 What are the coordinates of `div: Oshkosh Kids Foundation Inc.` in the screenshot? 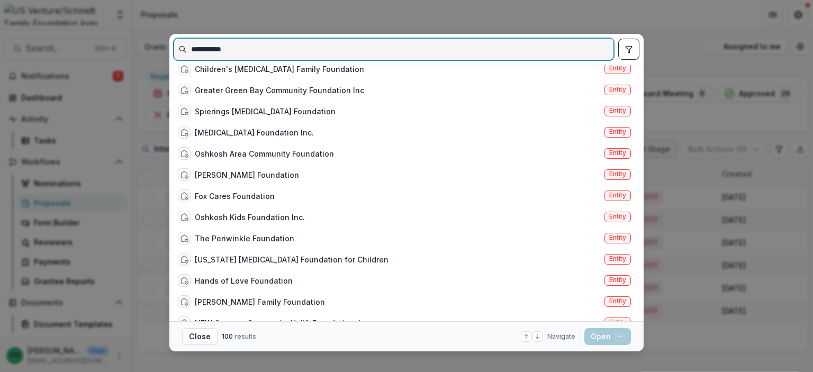 It's located at (250, 217).